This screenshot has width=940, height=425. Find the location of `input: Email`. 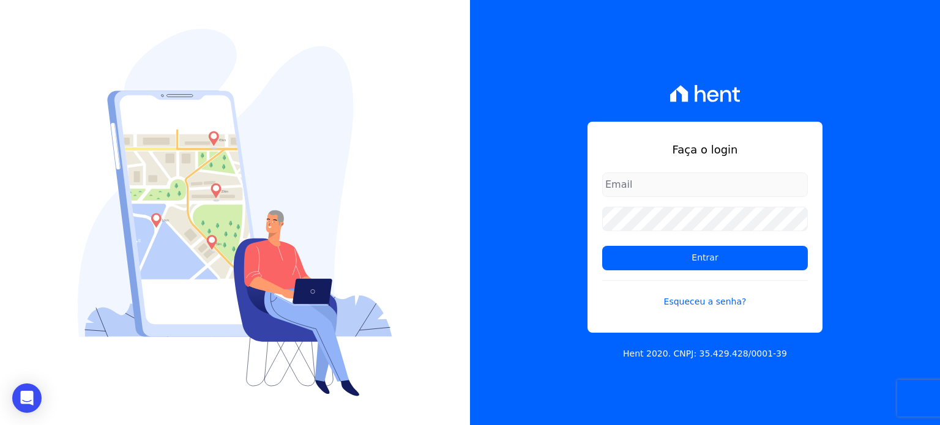

input: Email is located at coordinates (705, 185).